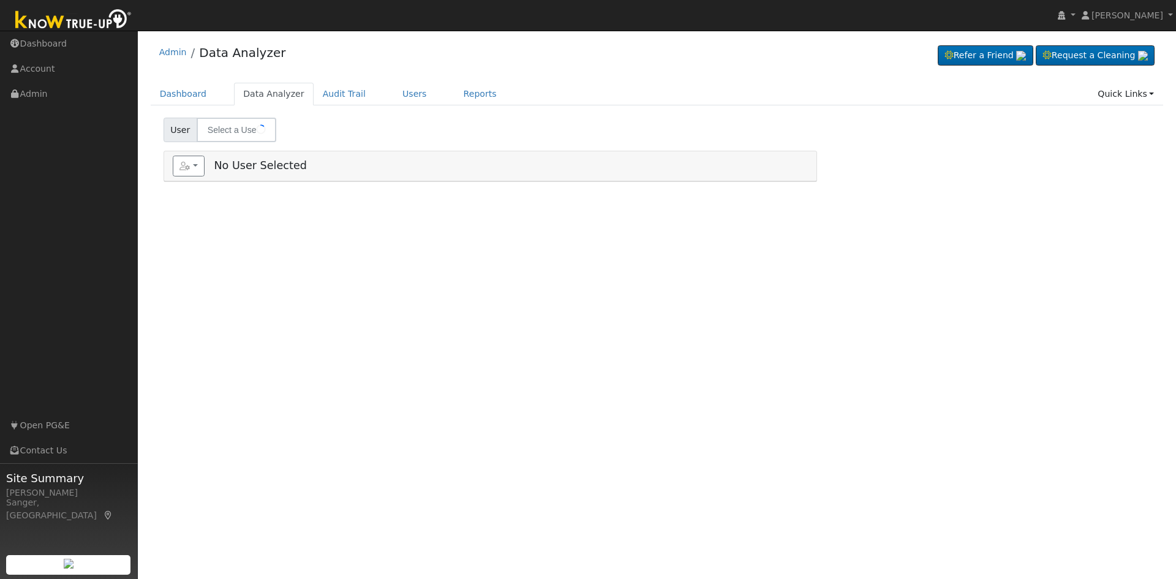 The image size is (1176, 579). What do you see at coordinates (490, 166) in the screenshot?
I see `h5: No User Selected` at bounding box center [490, 166].